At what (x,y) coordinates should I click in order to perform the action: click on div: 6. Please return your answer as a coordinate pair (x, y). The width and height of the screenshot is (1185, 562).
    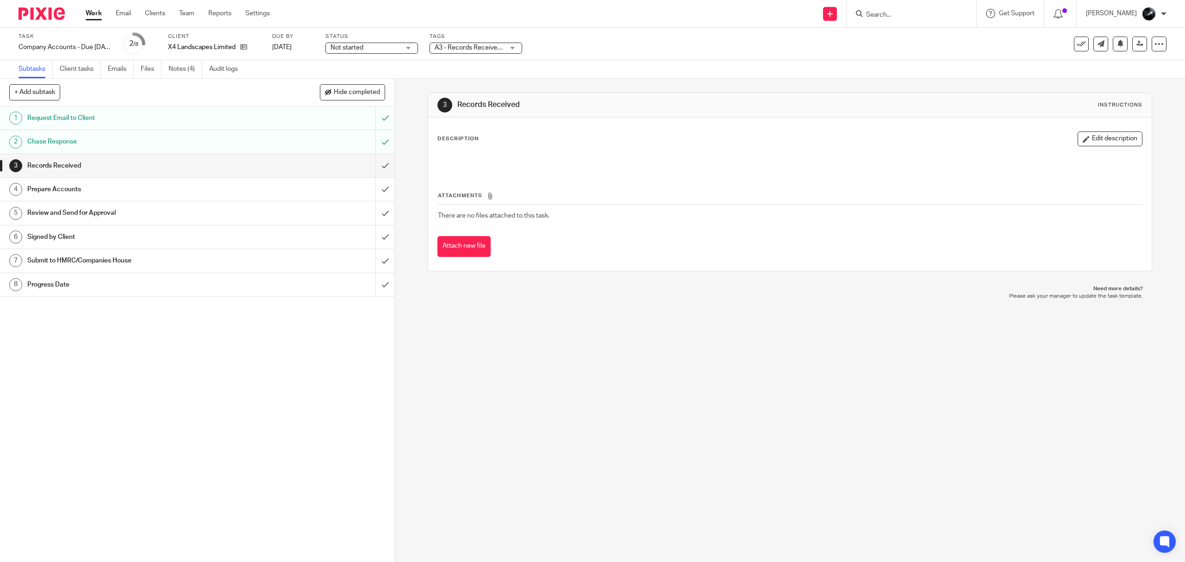
    Looking at the image, I should click on (16, 237).